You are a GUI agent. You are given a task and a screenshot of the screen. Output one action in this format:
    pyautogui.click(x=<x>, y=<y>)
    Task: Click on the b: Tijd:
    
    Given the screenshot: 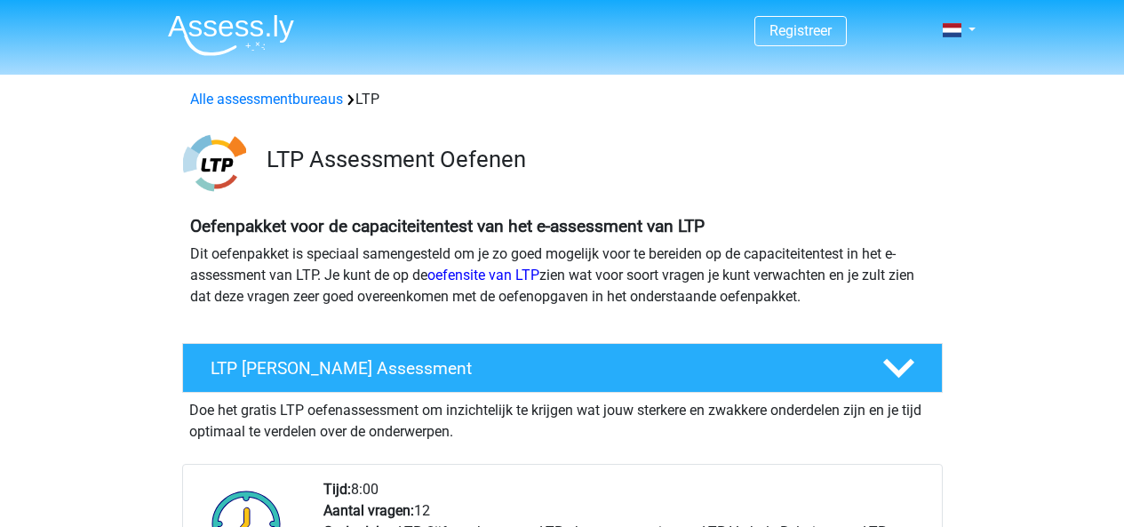 What is the action you would take?
    pyautogui.click(x=337, y=489)
    